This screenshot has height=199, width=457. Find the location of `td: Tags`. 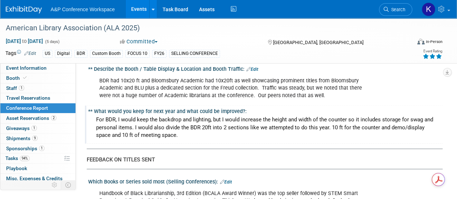

td: Tags is located at coordinates (21, 54).